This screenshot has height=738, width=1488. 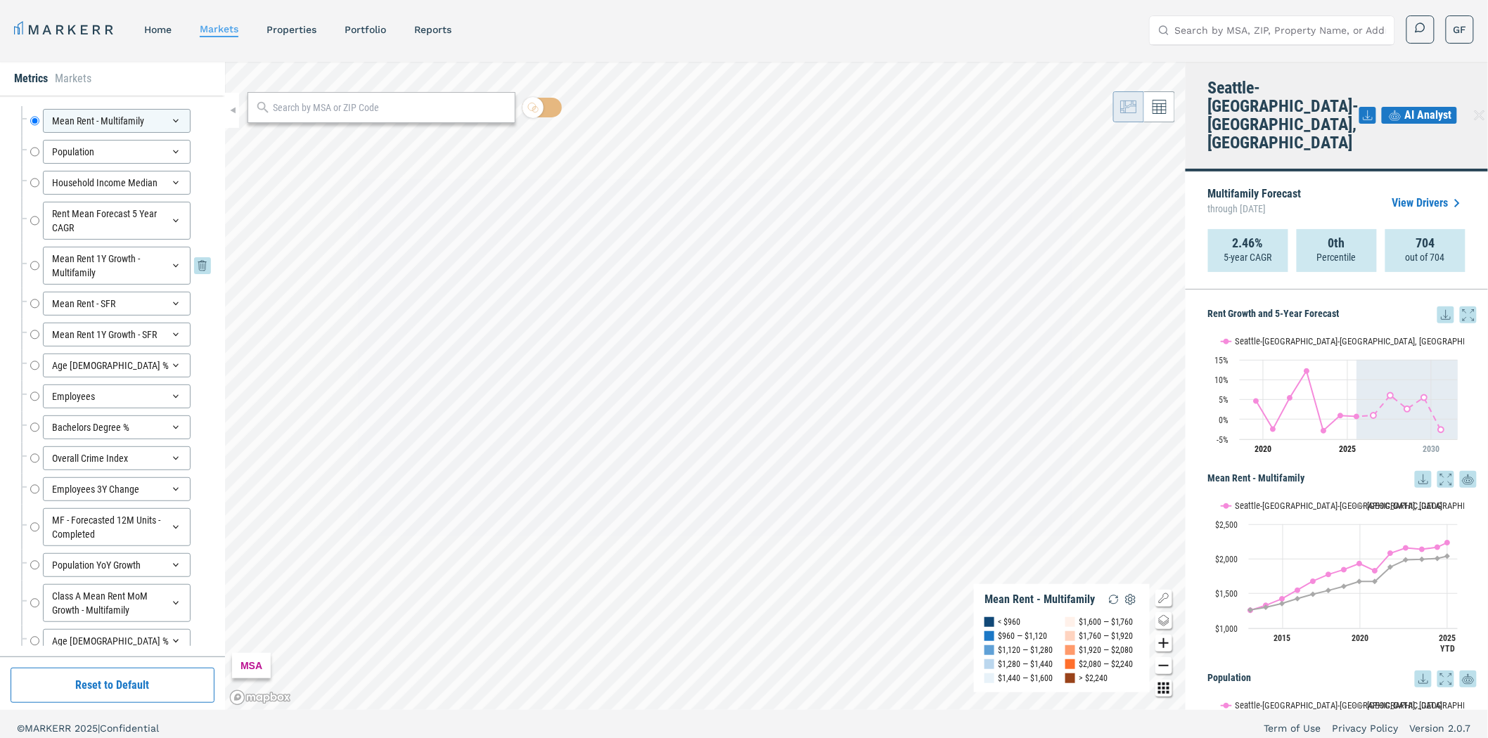 What do you see at coordinates (1164, 688) in the screenshot?
I see `button: Other options map button` at bounding box center [1164, 688].